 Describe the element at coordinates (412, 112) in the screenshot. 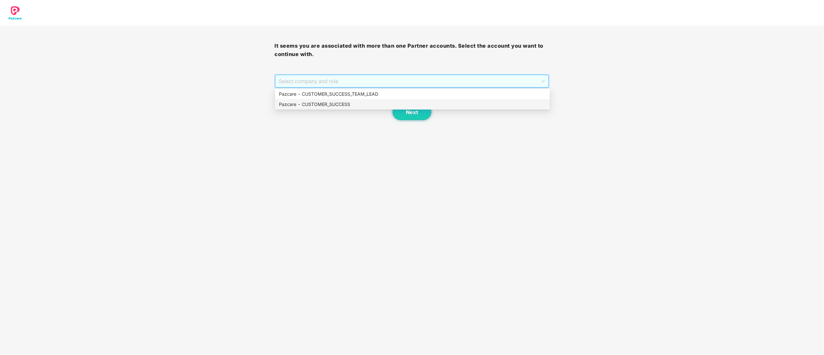

I see `span: Next` at that location.